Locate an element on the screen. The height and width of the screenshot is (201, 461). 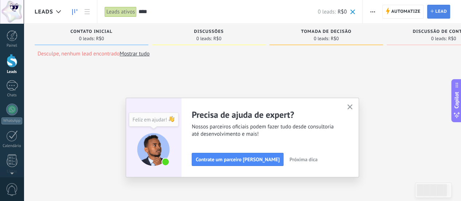
div: Chats is located at coordinates (12, 95).